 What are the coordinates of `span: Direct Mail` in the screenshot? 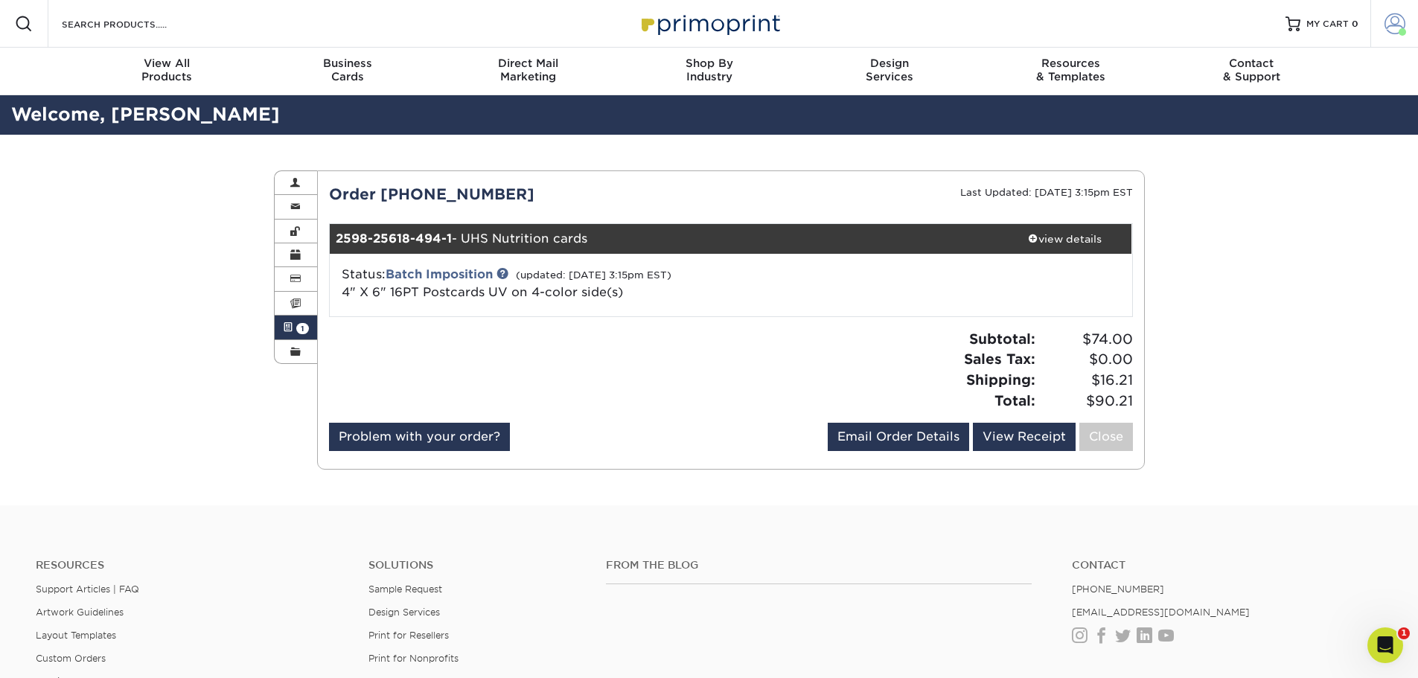 It's located at (528, 63).